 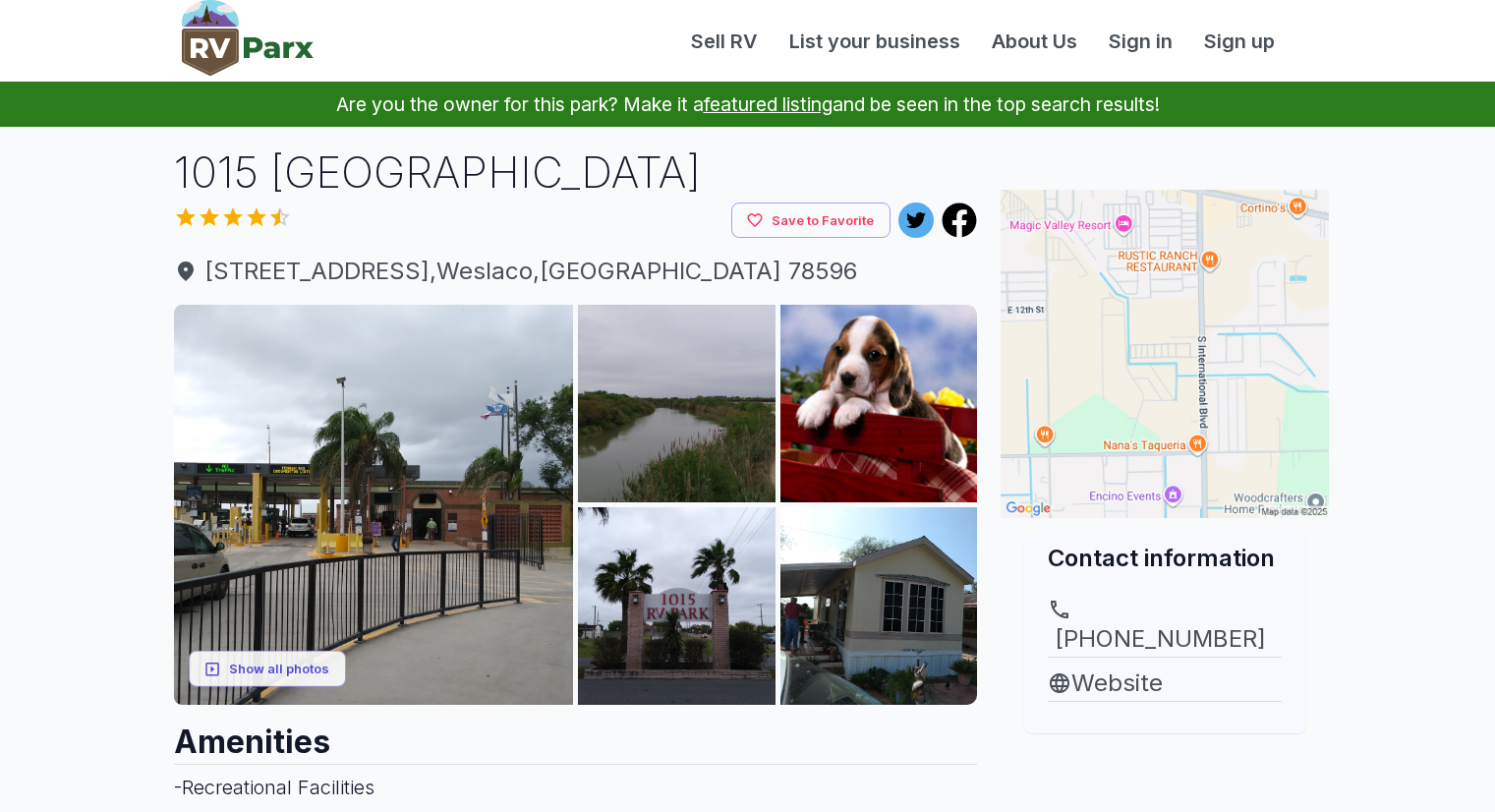 What do you see at coordinates (1141, 42) in the screenshot?
I see `a: Sign in` at bounding box center [1141, 42].